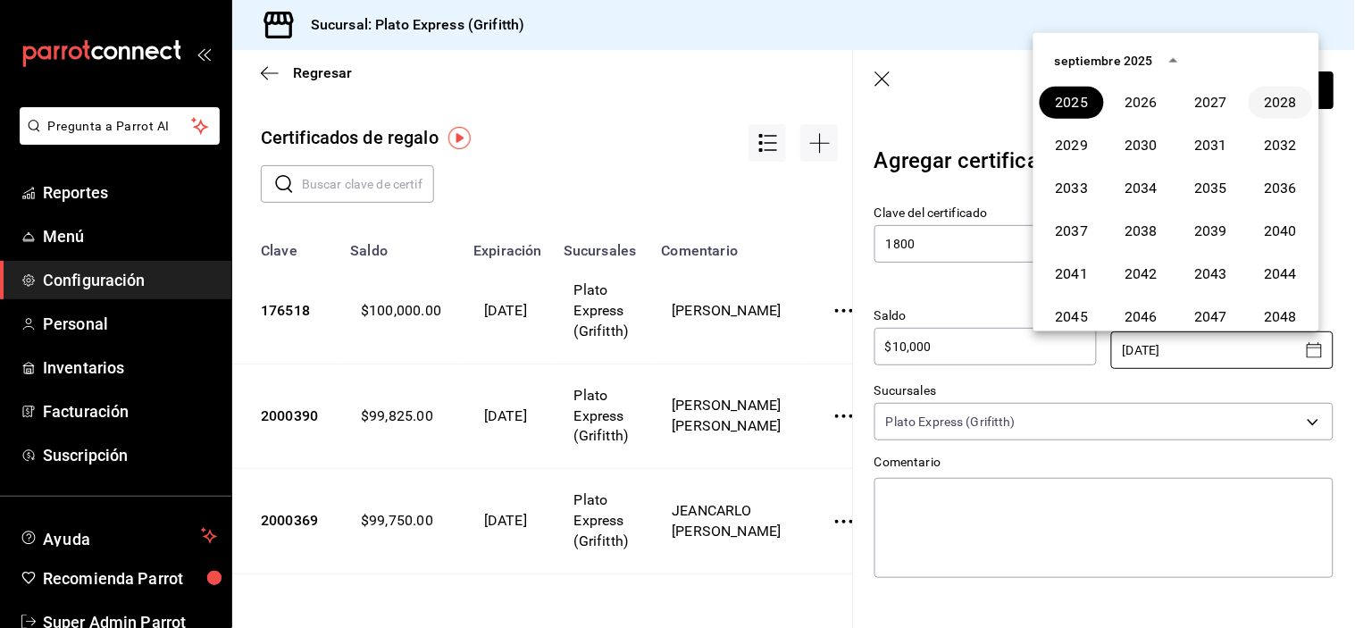 This screenshot has width=1355, height=628. Describe the element at coordinates (118, 536) in the screenshot. I see `span: Ayuda` at that location.